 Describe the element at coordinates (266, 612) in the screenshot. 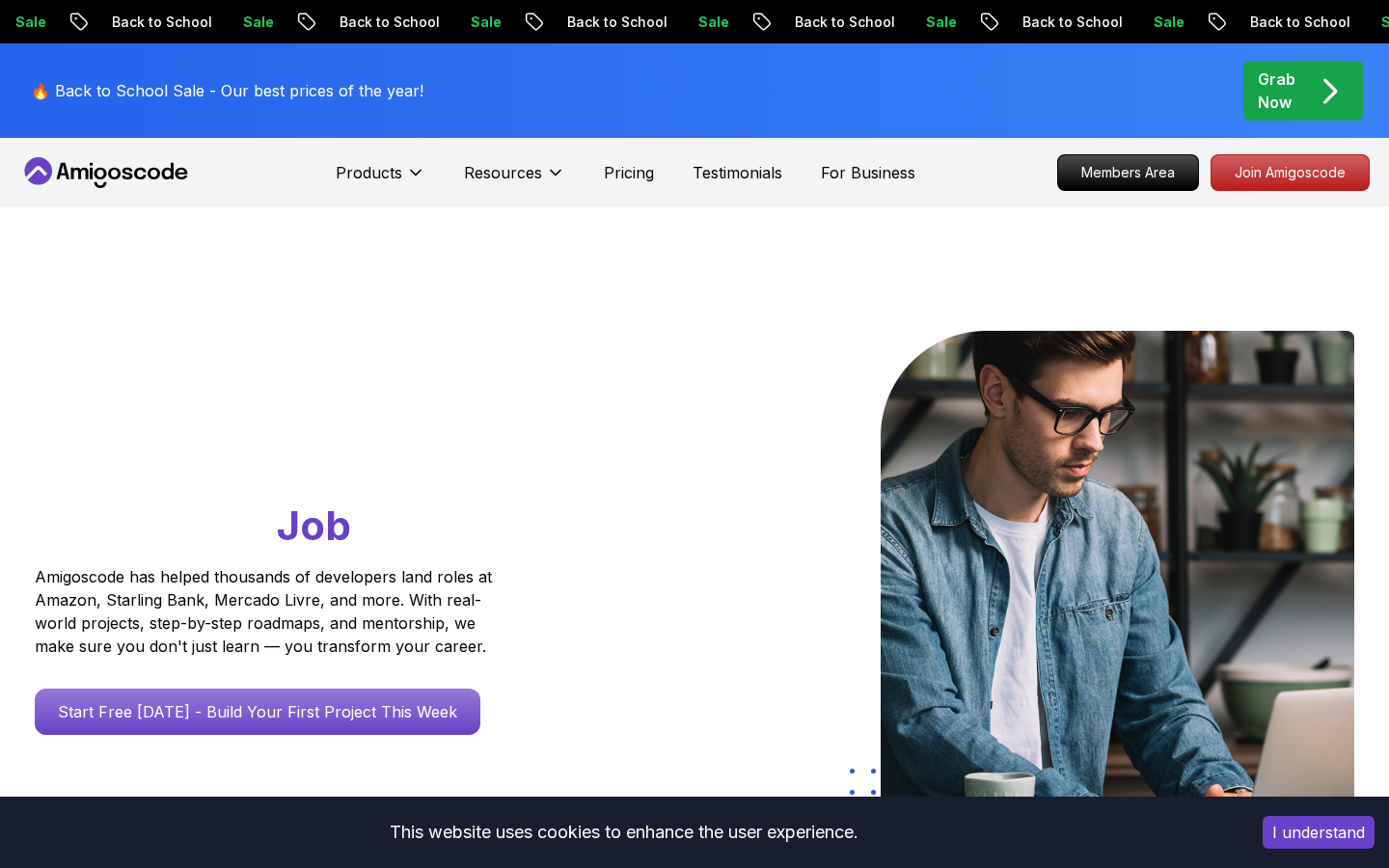

I see `p: Amigoscode has helped thousands of developers land roles at Amazon, Starling Bank, Mercado Livre,...` at that location.